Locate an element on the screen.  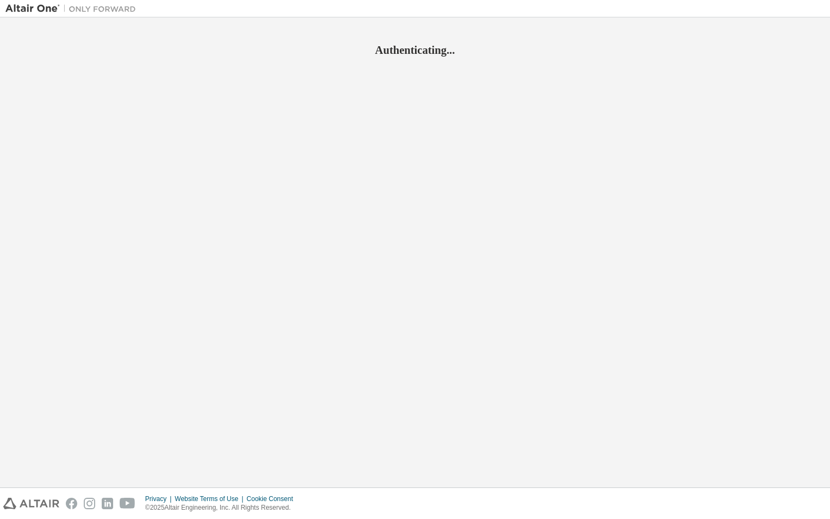
img: youtube.svg is located at coordinates (127, 503).